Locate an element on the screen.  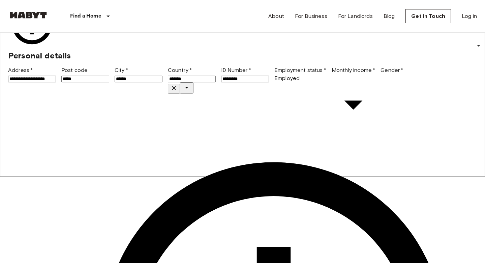
a: For Landlords is located at coordinates (355, 16).